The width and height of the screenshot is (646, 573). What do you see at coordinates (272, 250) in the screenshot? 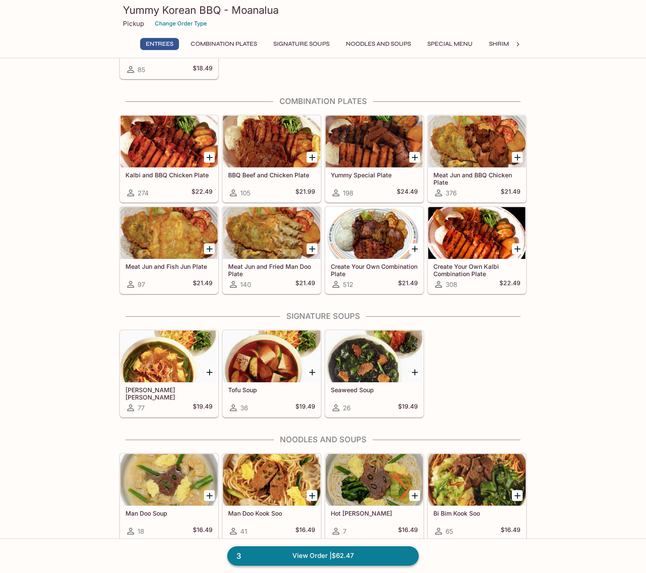
I see `a: Meat Jun and Fried Man Doo Plate140$21.49` at bounding box center [272, 250].